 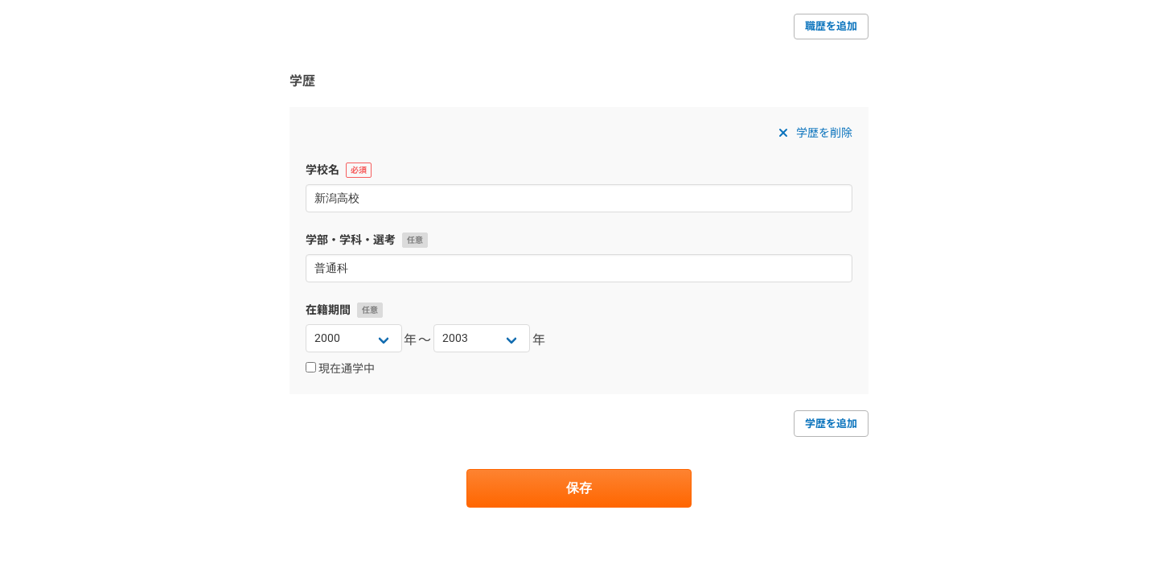 What do you see at coordinates (579, 170) in the screenshot?
I see `label: 学校名` at bounding box center [579, 170].